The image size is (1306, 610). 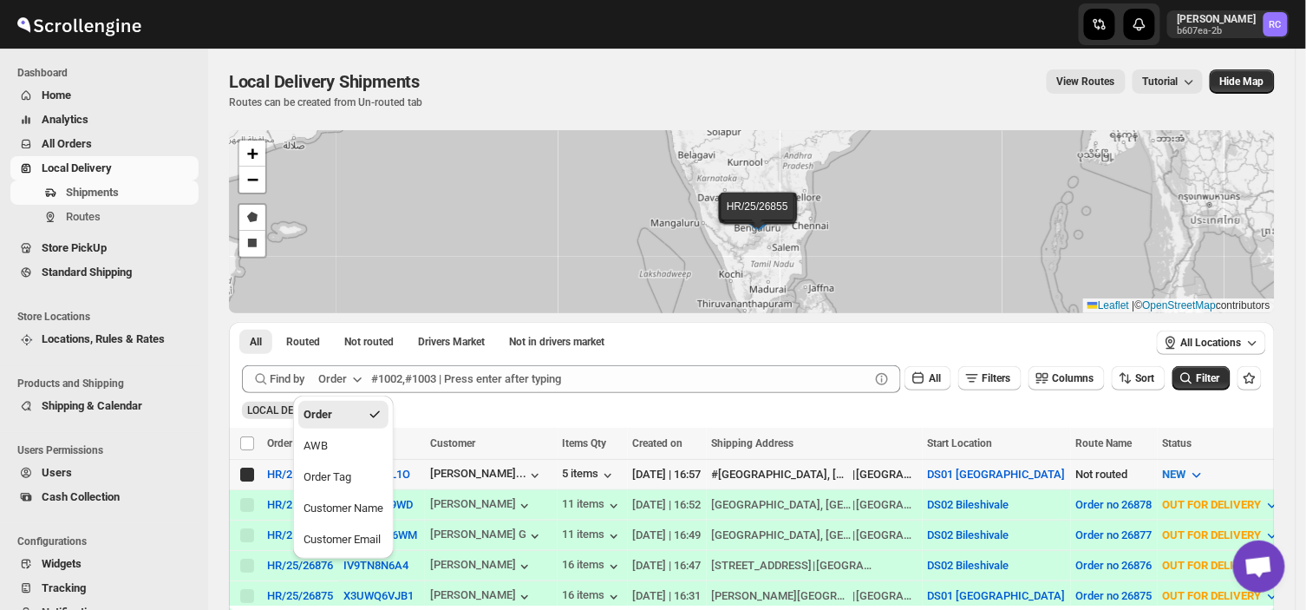 I want to click on a: Zoom out, so click(x=252, y=180).